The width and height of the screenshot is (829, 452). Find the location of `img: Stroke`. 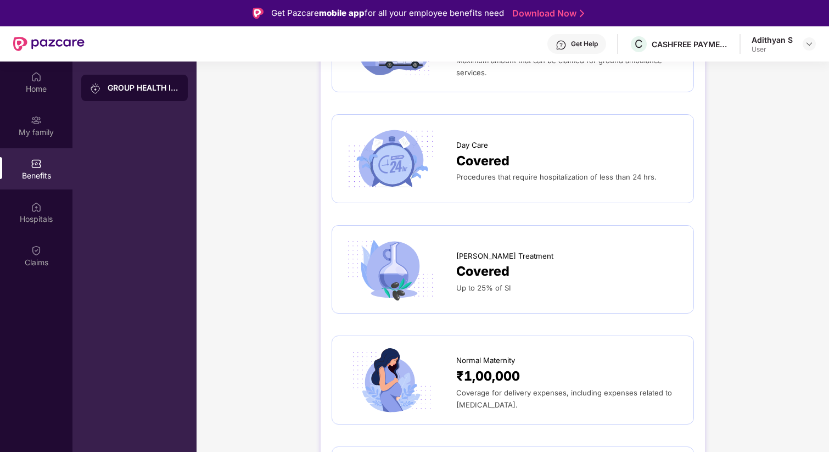

img: Stroke is located at coordinates (582, 13).